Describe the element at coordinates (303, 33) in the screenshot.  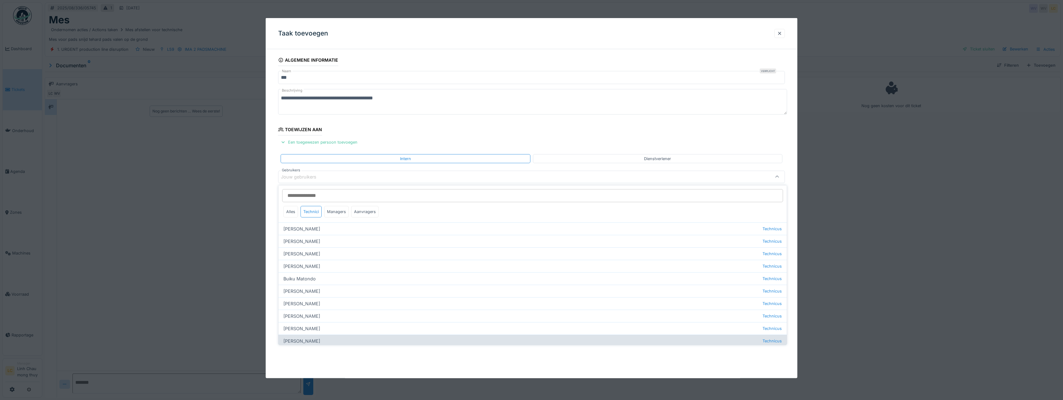
I see `h3: Taak toevoegen` at that location.